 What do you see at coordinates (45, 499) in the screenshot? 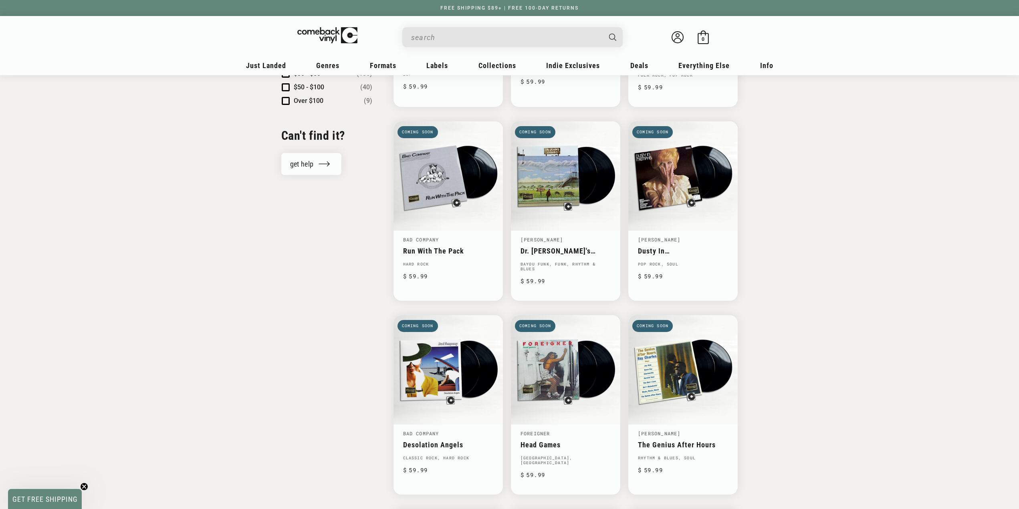
I see `span: GET FREE SHIPPING` at bounding box center [45, 499].